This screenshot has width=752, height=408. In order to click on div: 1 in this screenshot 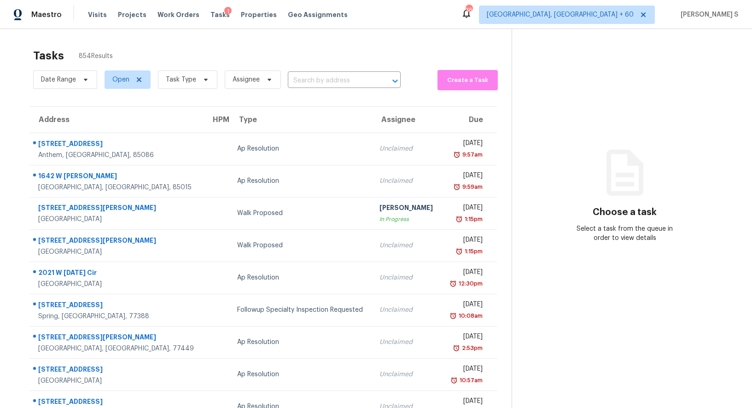, I will do `click(228, 12)`.